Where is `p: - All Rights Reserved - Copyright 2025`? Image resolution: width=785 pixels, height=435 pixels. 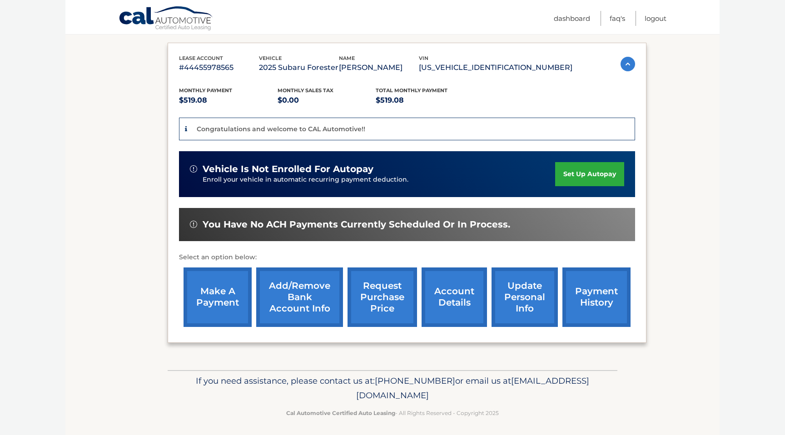
p: - All Rights Reserved - Copyright 2025 is located at coordinates (393, 413).